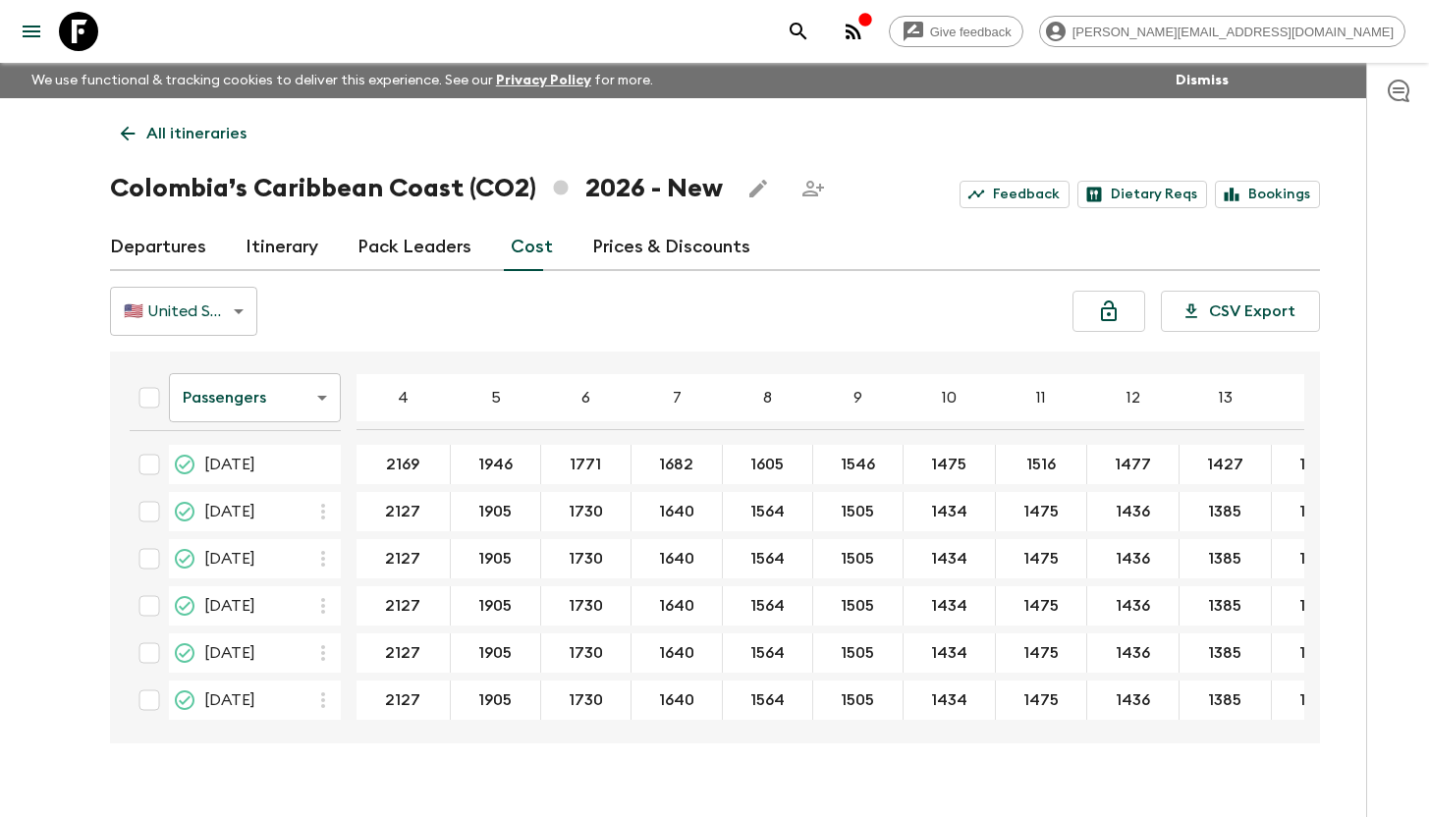 Image resolution: width=1429 pixels, height=817 pixels. What do you see at coordinates (1134, 559) in the screenshot?
I see `div: 05 Apr 2026; 12` at bounding box center [1134, 559].